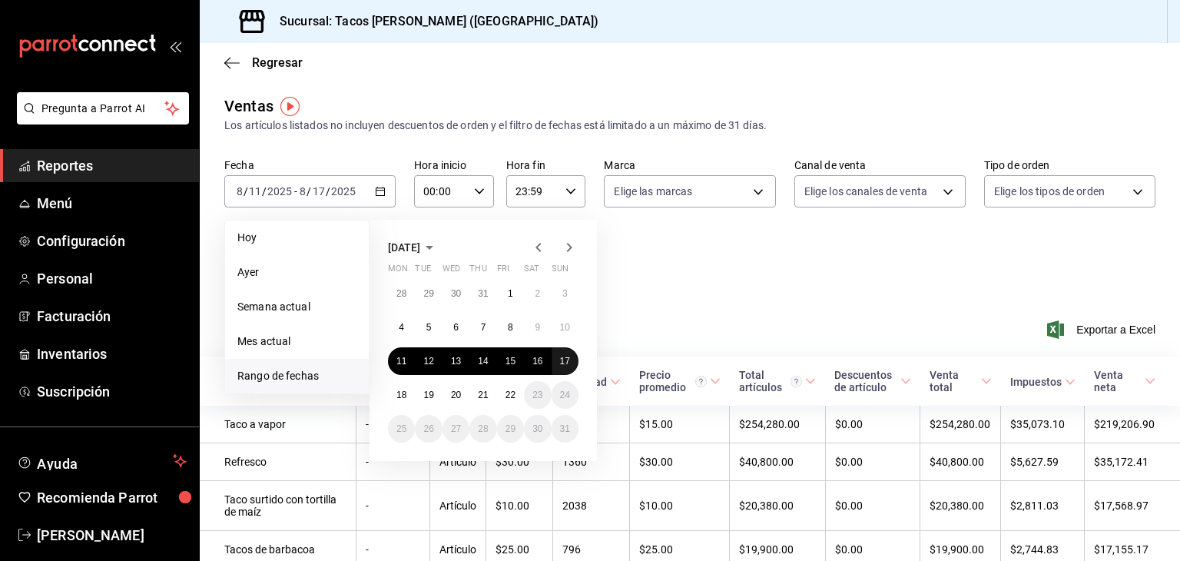  Describe the element at coordinates (429, 327) in the screenshot. I see `abbr: August 5, 2025` at that location.